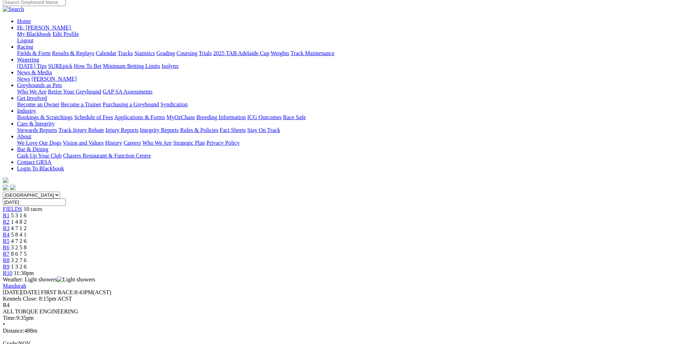 The image size is (677, 344). Describe the element at coordinates (6, 228) in the screenshot. I see `span: R3` at that location.